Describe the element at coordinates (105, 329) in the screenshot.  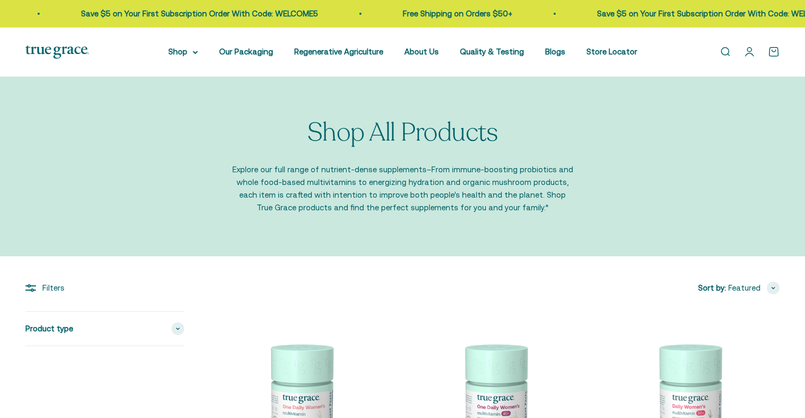
I see `summary: Product type` at that location.